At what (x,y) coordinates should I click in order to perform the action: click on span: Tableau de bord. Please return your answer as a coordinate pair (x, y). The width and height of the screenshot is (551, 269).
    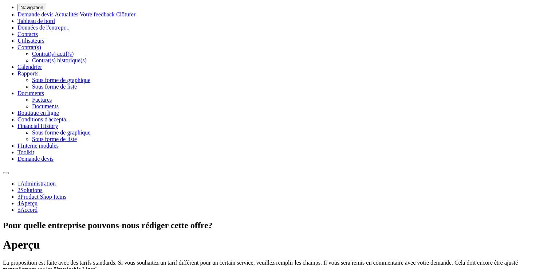
    Looking at the image, I should click on (36, 21).